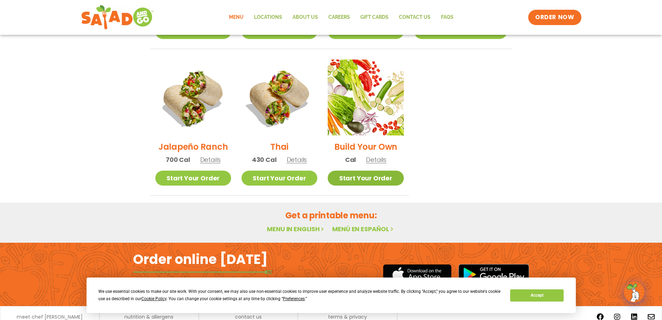 The height and width of the screenshot is (320, 662). I want to click on button: Accept, so click(537, 295).